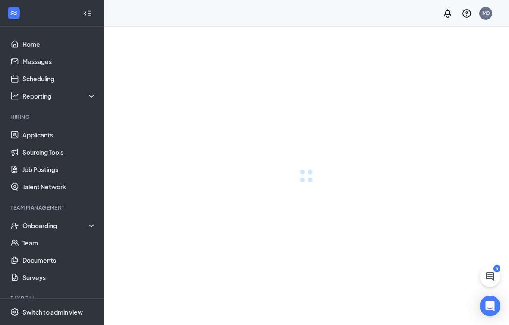 The height and width of the screenshot is (325, 509). Describe the element at coordinates (59, 277) in the screenshot. I see `a: Surveys` at that location.